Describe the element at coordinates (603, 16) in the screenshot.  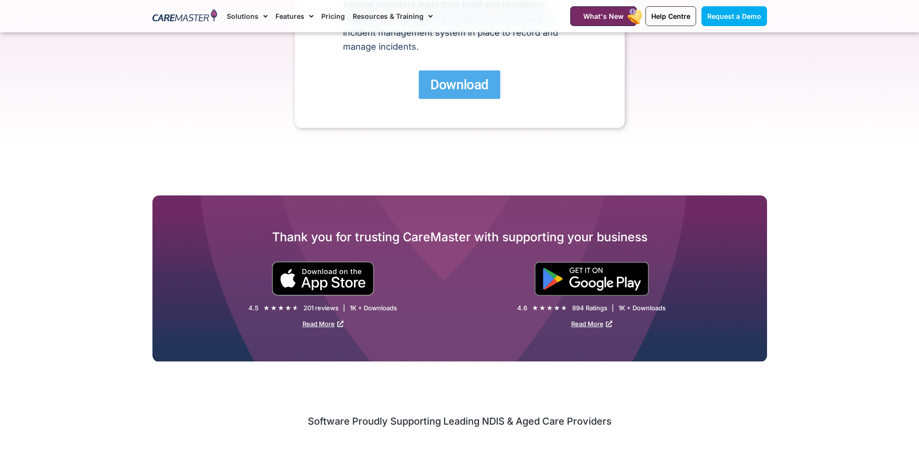
I see `a: What's New` at that location.